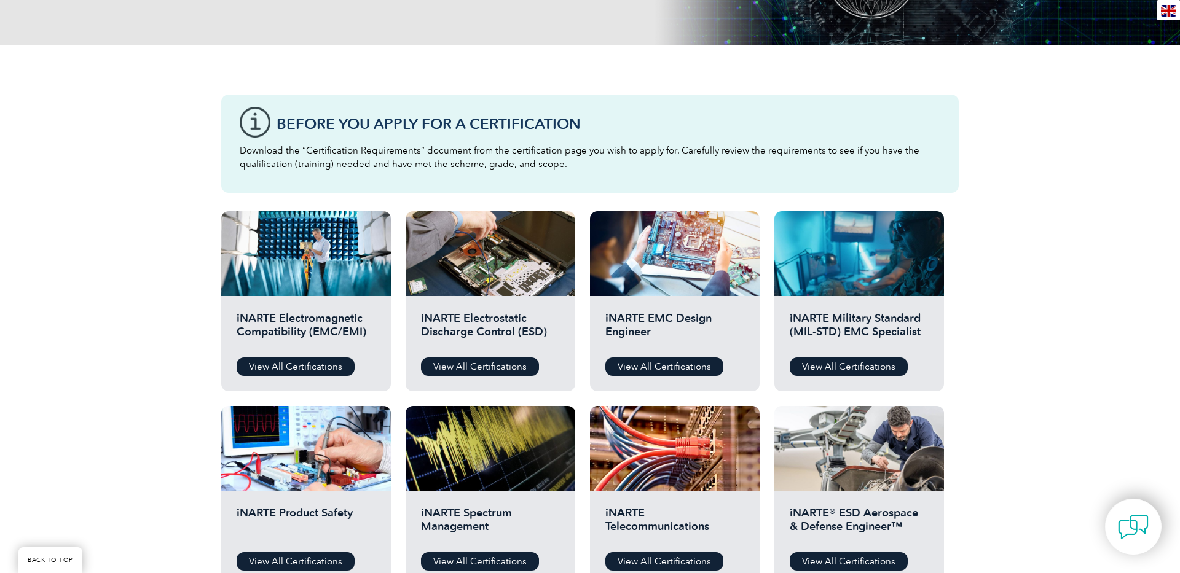 This screenshot has height=573, width=1180. I want to click on h2: iNARTE Electromagnetic Compatibility (EMC/EMI), so click(306, 330).